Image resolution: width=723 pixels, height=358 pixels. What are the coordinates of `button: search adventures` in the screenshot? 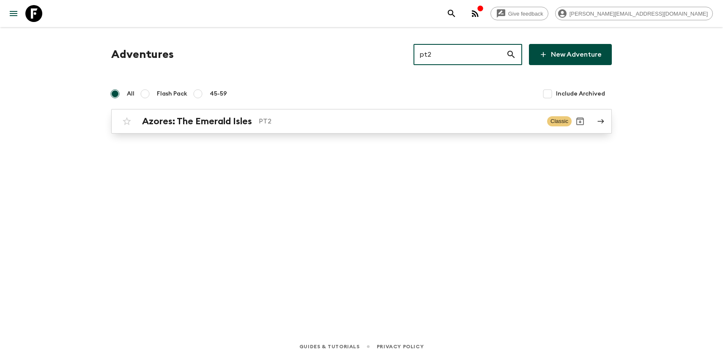 It's located at (451, 14).